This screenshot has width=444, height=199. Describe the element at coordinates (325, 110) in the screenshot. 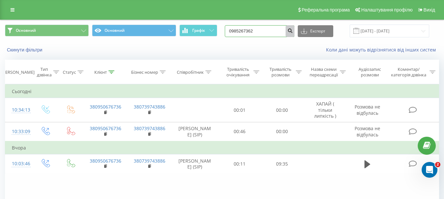

I see `td: ХАПАЙ ( тільки липкість )` at that location.